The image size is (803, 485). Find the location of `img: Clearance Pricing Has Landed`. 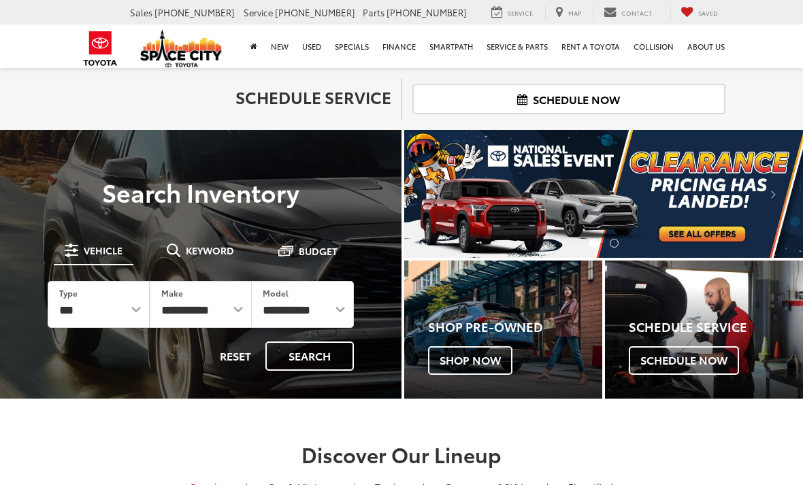

img: Clearance Pricing Has Landed is located at coordinates (604, 193).